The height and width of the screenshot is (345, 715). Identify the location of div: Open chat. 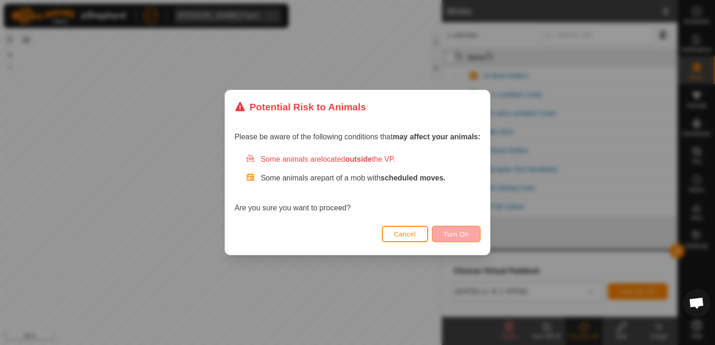
(697, 303).